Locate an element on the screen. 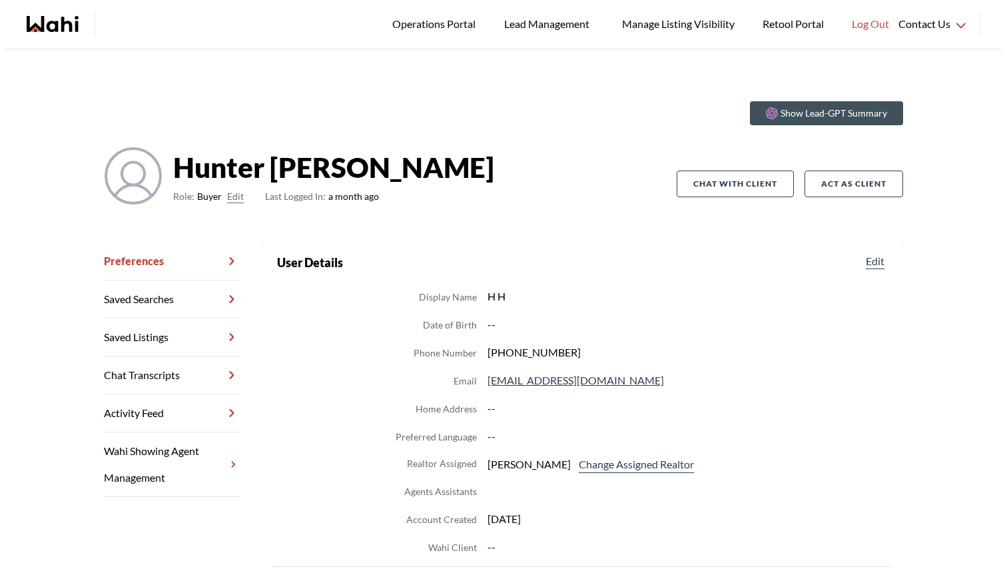  button: Act as Client is located at coordinates (854, 184).